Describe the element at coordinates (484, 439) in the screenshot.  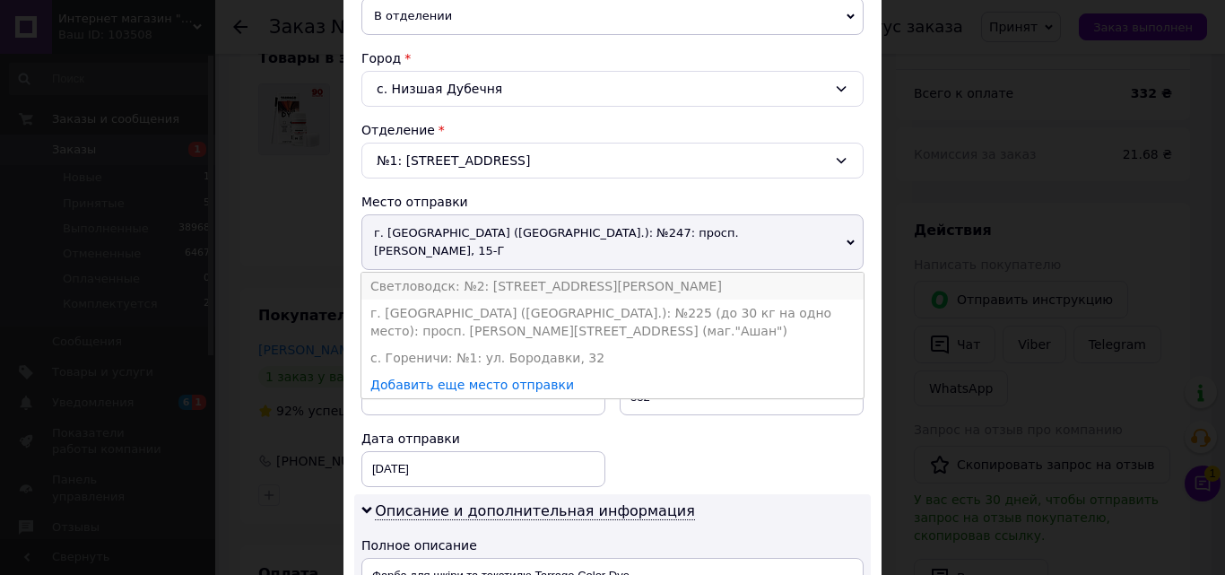
I see `div: Дата отправки` at that location.